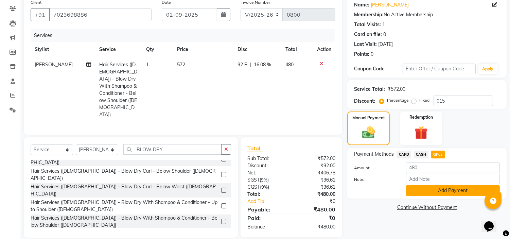  What do you see at coordinates (368, 118) in the screenshot?
I see `label: Manual Payment` at bounding box center [368, 118].